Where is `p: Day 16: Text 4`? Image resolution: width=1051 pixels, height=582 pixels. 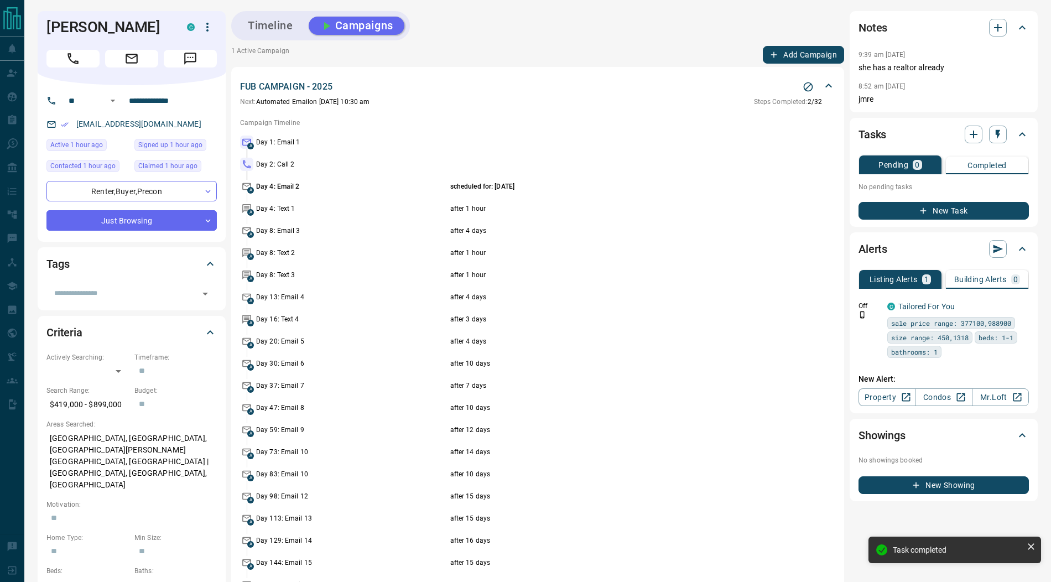 p: Day 16: Text 4 is located at coordinates (352, 319).